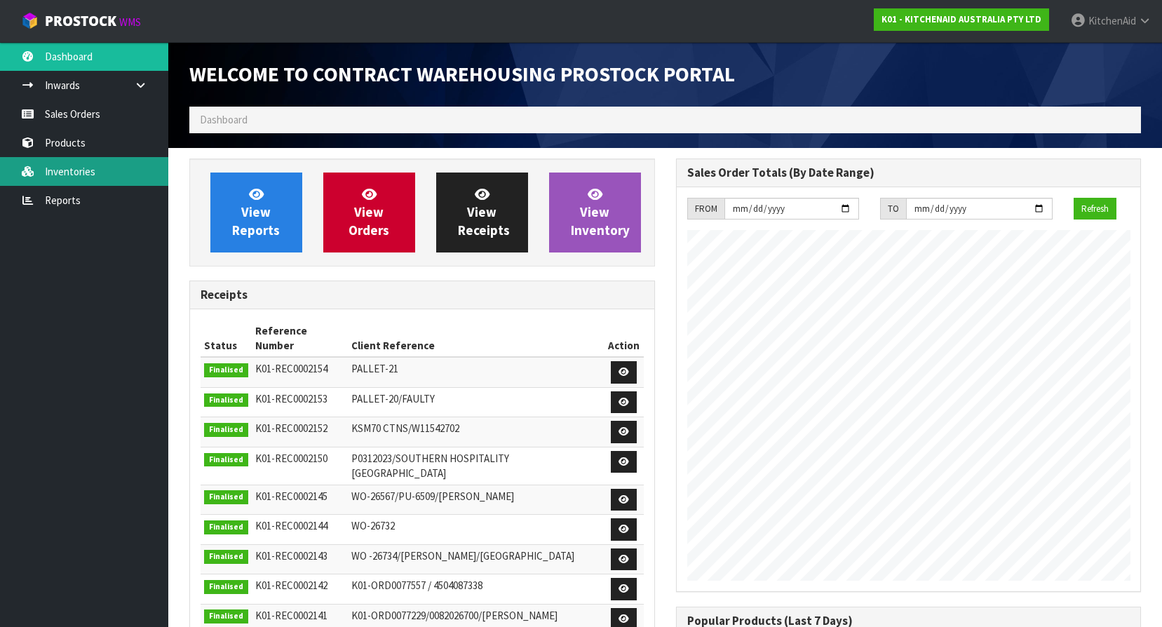  What do you see at coordinates (484, 212) in the screenshot?
I see `span: View Receipts` at bounding box center [484, 212].